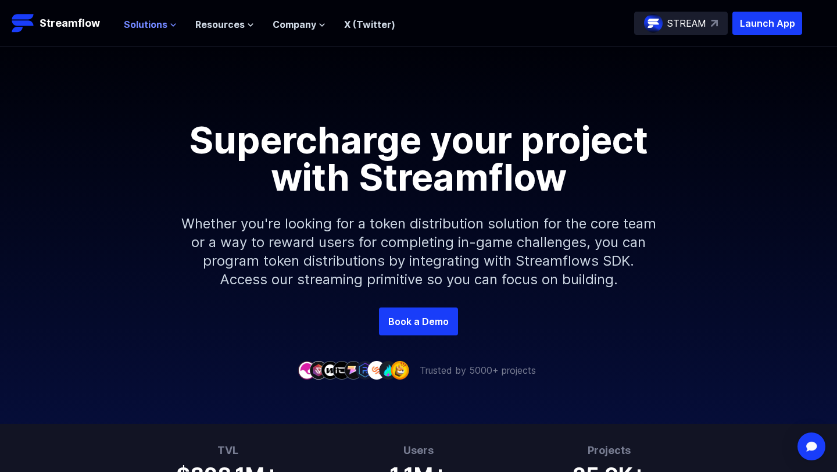 The width and height of the screenshot is (837, 472). Describe the element at coordinates (23, 23) in the screenshot. I see `img: Streamflow Logo` at that location.